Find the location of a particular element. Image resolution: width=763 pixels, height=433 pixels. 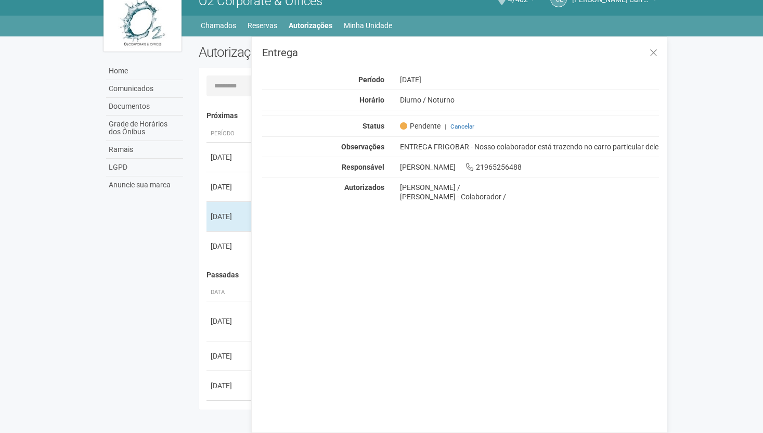

th: Data is located at coordinates (230, 292).